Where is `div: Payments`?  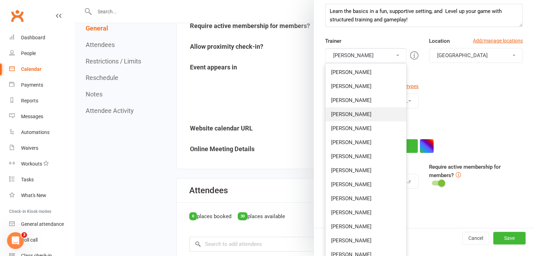
div: Payments is located at coordinates (32, 85).